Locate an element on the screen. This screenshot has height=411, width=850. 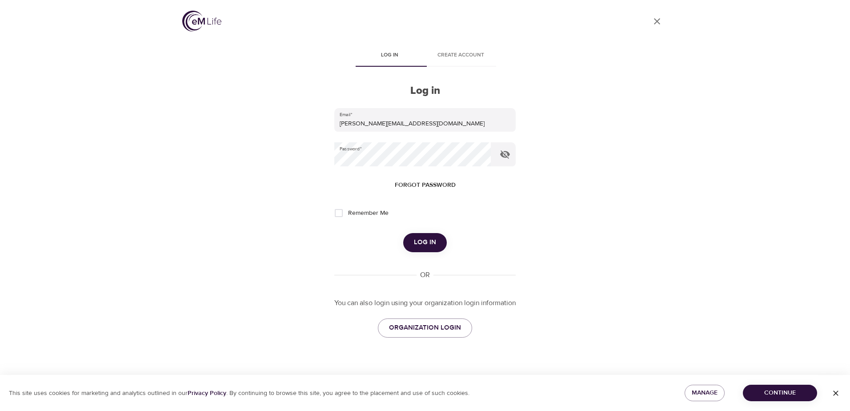
a: ORGANIZATION LOGIN is located at coordinates (425, 327).